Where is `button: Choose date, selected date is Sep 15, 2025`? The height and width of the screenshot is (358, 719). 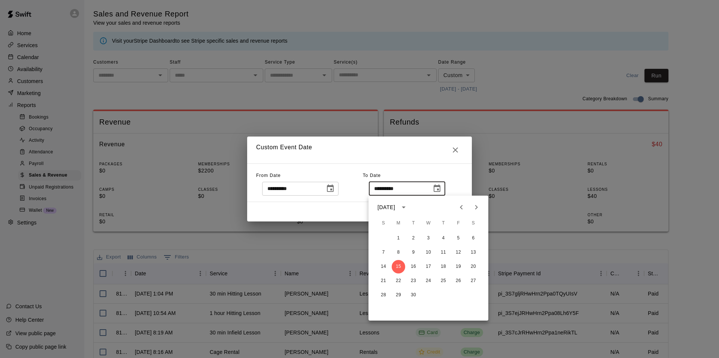 button: Choose date, selected date is Sep 15, 2025 is located at coordinates (437, 189).